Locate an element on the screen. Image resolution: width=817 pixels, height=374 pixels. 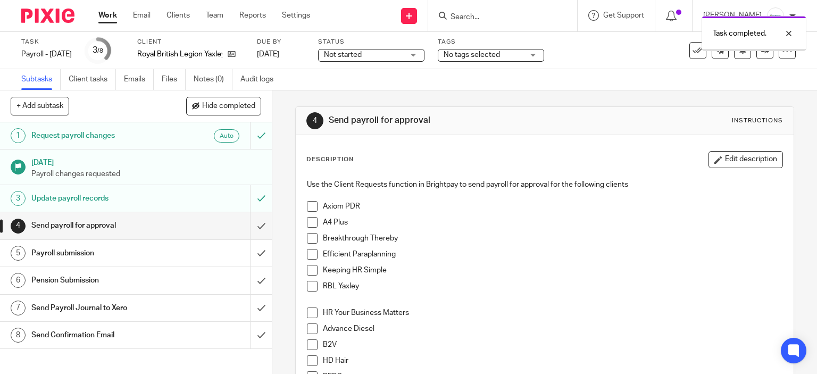
img: Pixie is located at coordinates (48, 15).